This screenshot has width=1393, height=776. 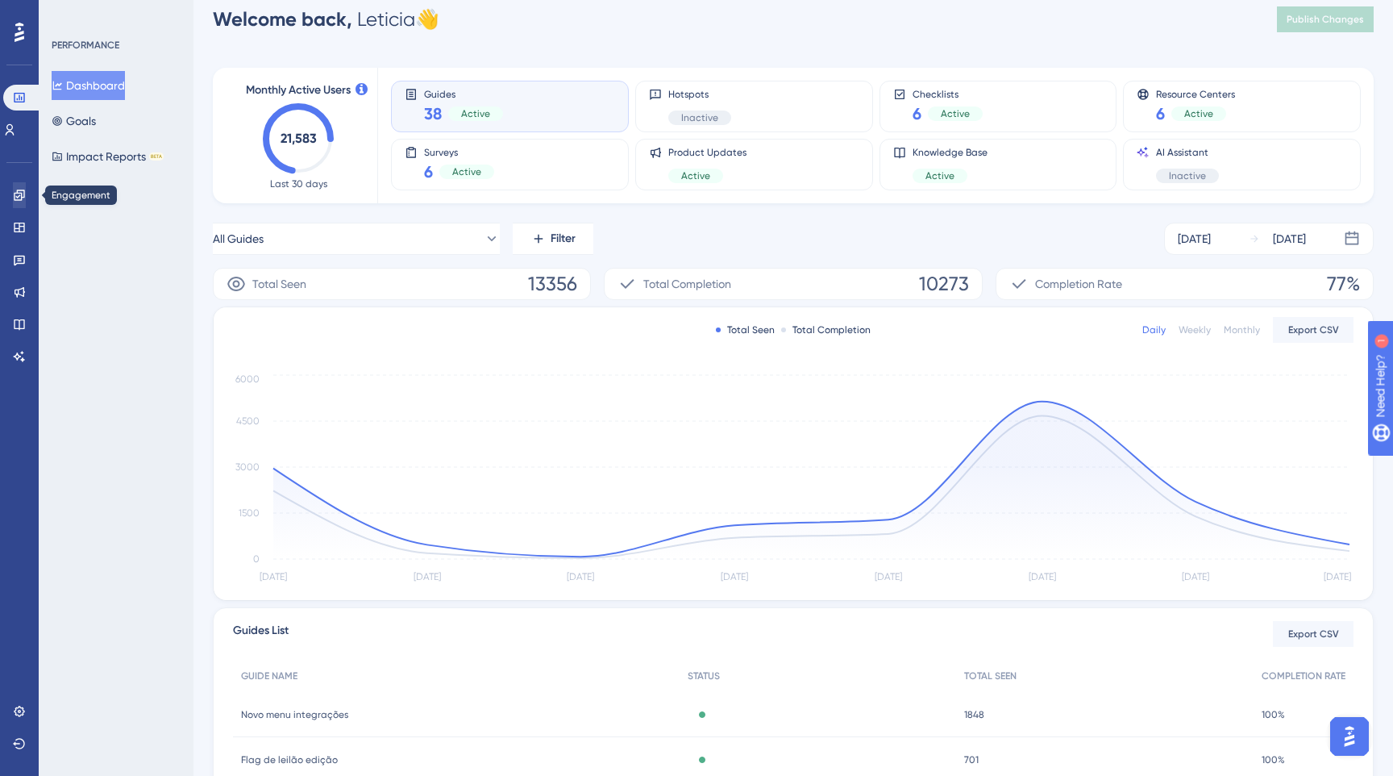 What do you see at coordinates (433, 114) in the screenshot?
I see `span: 38` at bounding box center [433, 114].